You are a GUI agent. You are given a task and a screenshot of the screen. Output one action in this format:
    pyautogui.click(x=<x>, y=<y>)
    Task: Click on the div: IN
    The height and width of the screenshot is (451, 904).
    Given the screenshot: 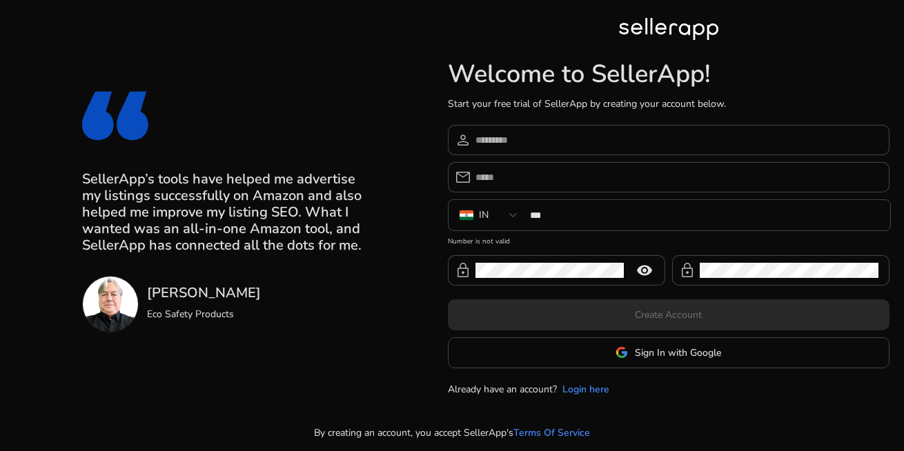 What is the action you would take?
    pyautogui.click(x=484, y=215)
    